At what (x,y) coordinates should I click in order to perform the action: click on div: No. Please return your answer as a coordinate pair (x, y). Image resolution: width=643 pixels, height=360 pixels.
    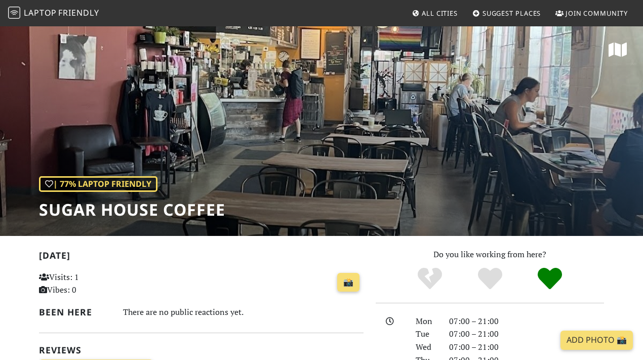
    Looking at the image, I should click on (430, 279).